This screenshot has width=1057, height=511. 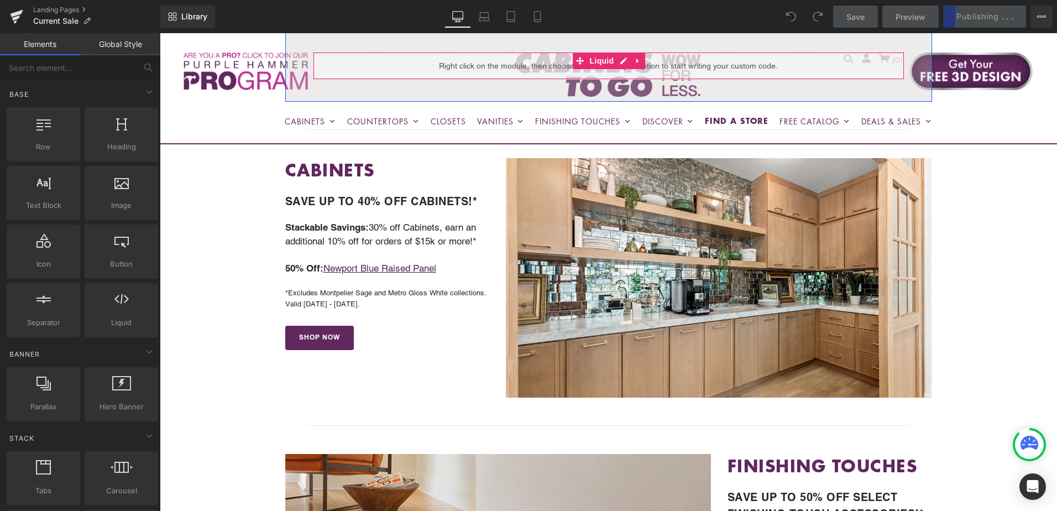 What do you see at coordinates (791, 17) in the screenshot?
I see `button: Undo` at bounding box center [791, 17].